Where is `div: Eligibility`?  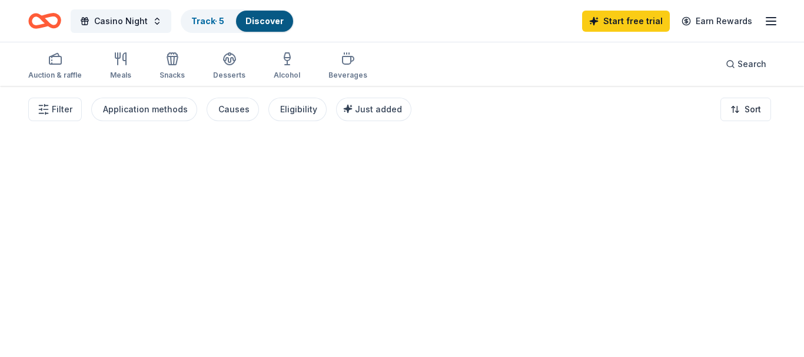
div: Eligibility is located at coordinates (298, 109).